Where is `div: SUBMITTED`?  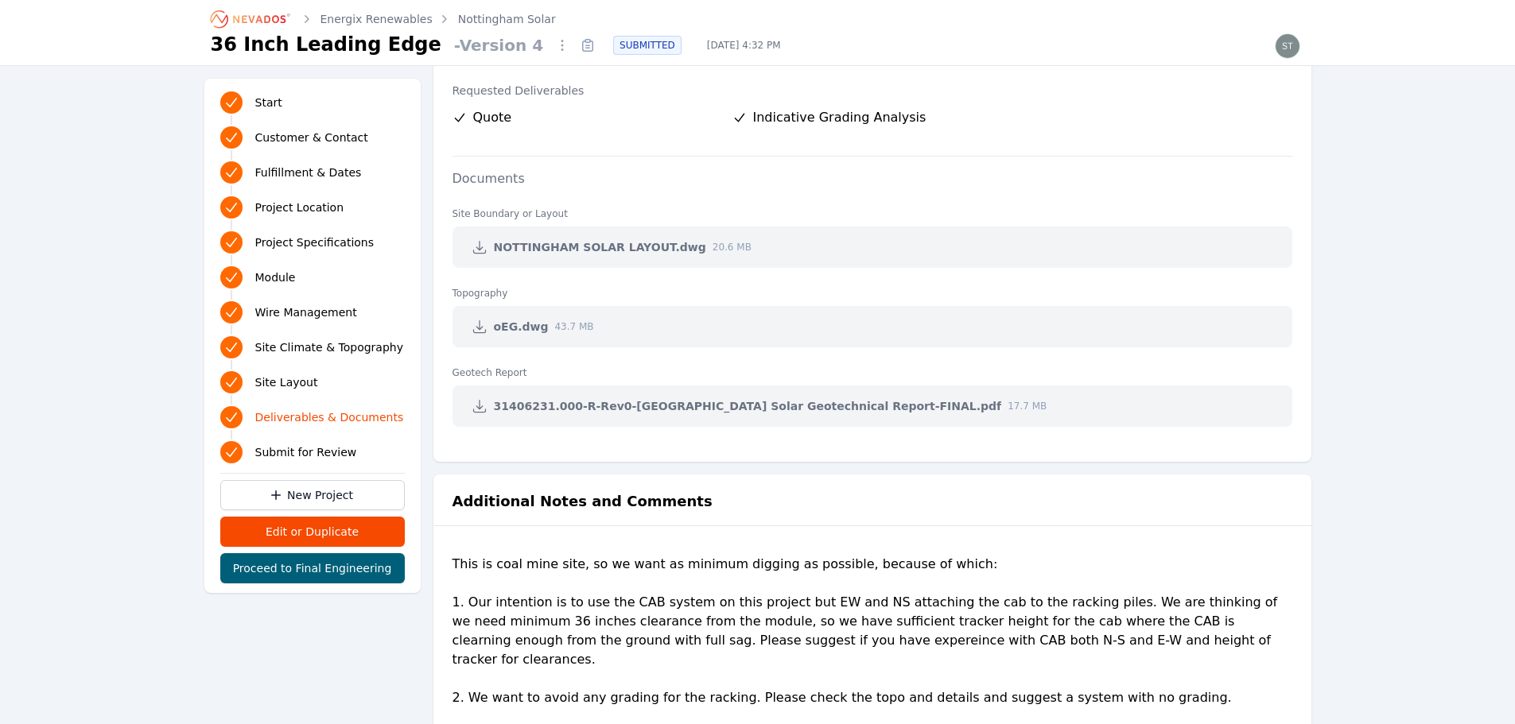 div: SUBMITTED is located at coordinates (647, 45).